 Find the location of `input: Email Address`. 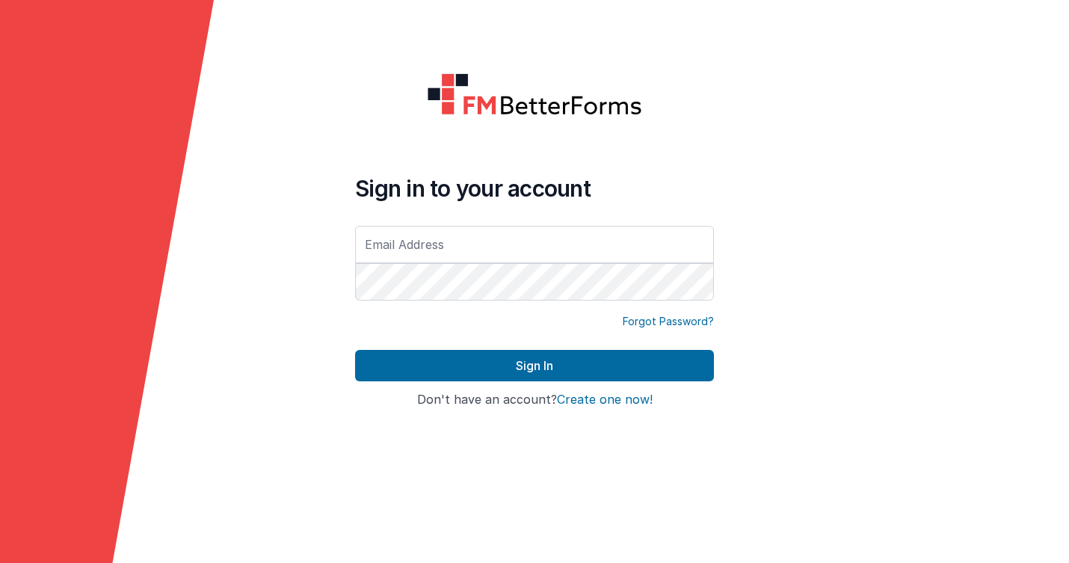

input: Email Address is located at coordinates (535, 244).